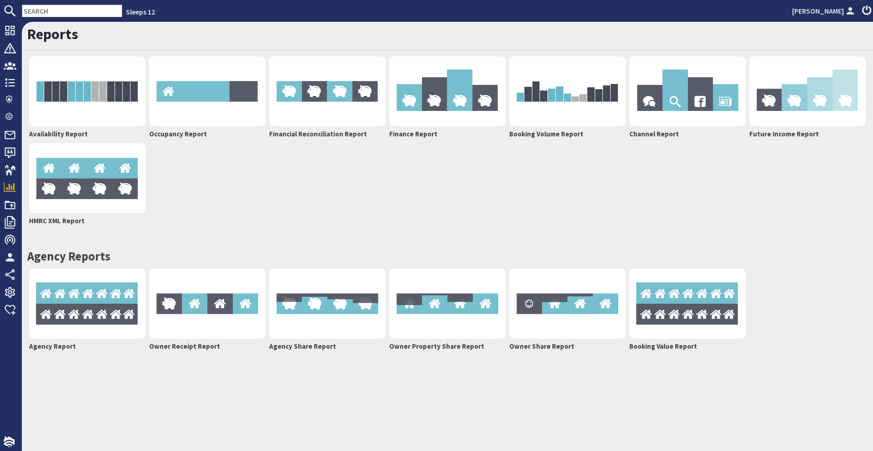 The image size is (873, 451). What do you see at coordinates (688, 98) in the screenshot?
I see `a: Channel Report` at bounding box center [688, 98].